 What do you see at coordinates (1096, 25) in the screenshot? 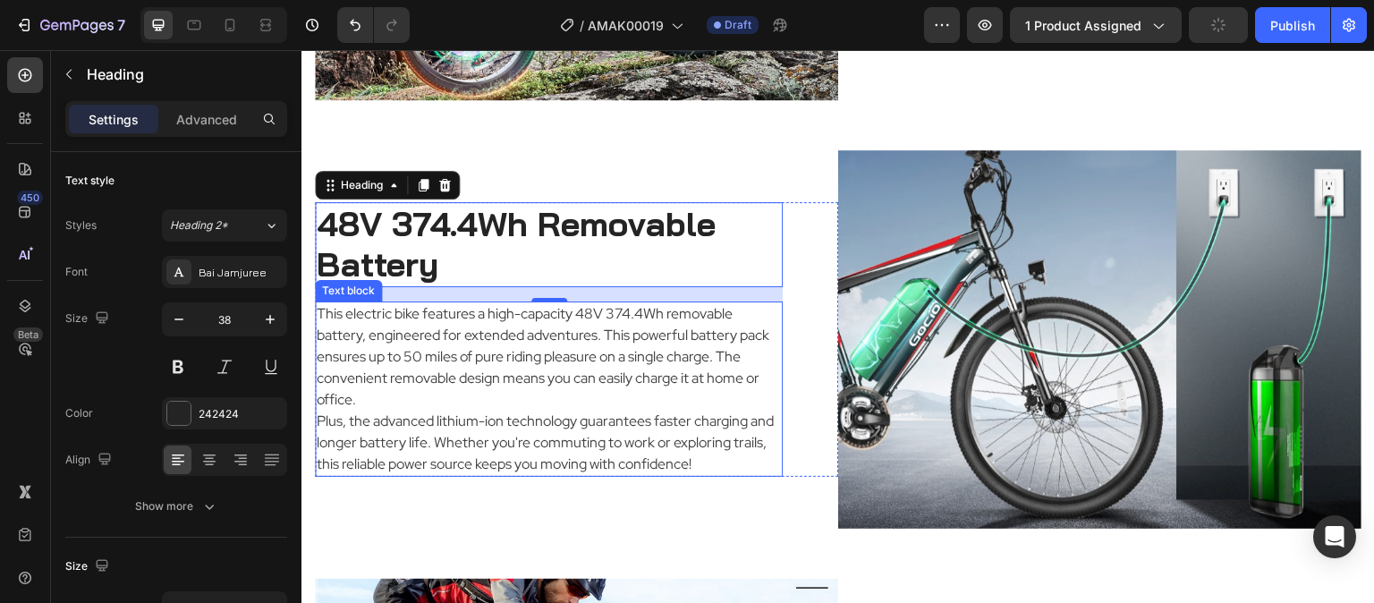
I see `button: 1 product assigned` at bounding box center [1096, 25].